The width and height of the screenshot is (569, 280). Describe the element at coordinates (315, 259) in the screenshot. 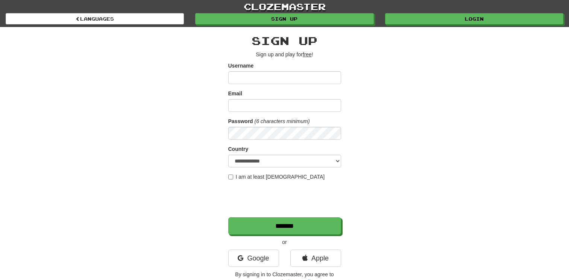

I see `a: Apple` at that location.